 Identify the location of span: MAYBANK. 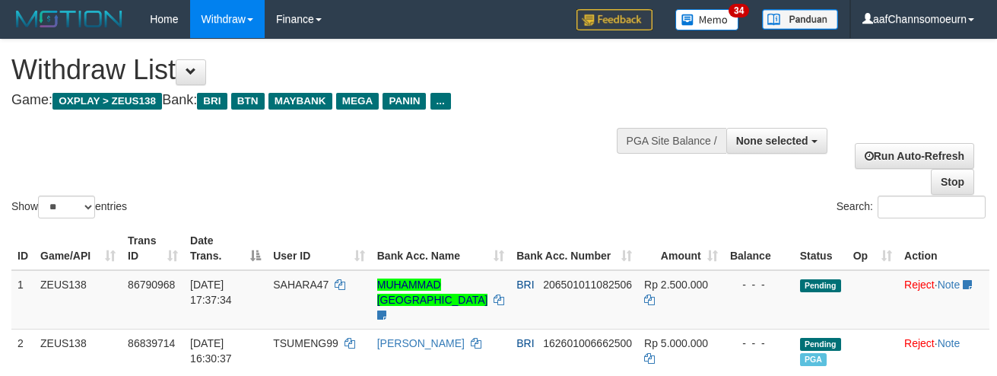
(300, 101).